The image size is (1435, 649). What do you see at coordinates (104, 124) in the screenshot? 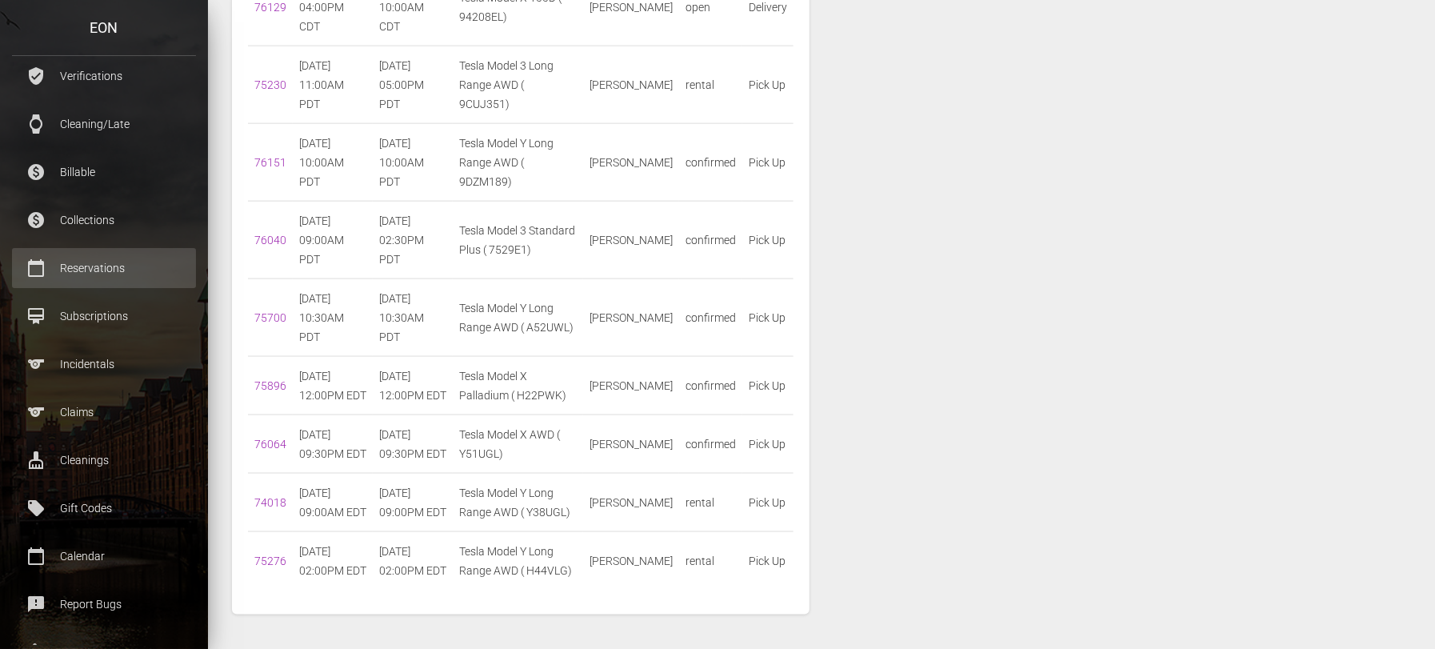
I see `a: watch Cleaning/Late` at bounding box center [104, 124].